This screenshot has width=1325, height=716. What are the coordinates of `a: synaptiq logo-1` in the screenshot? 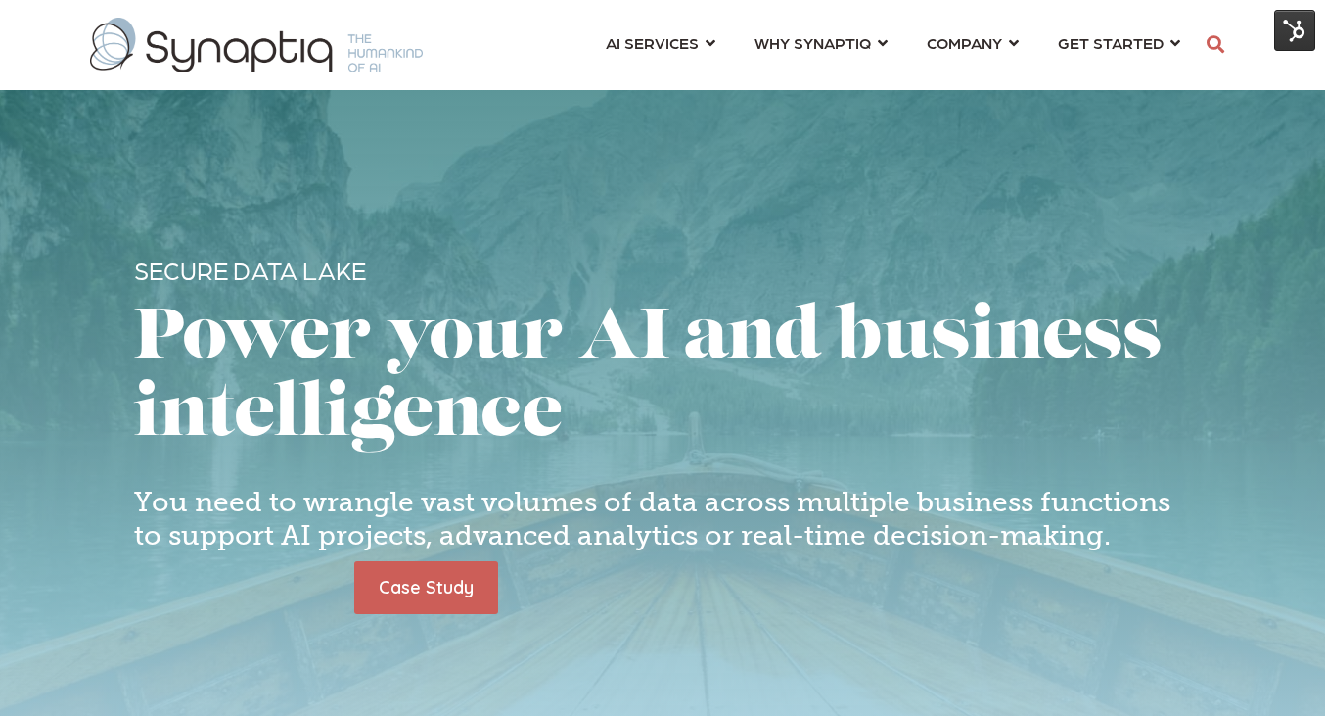 It's located at (256, 45).